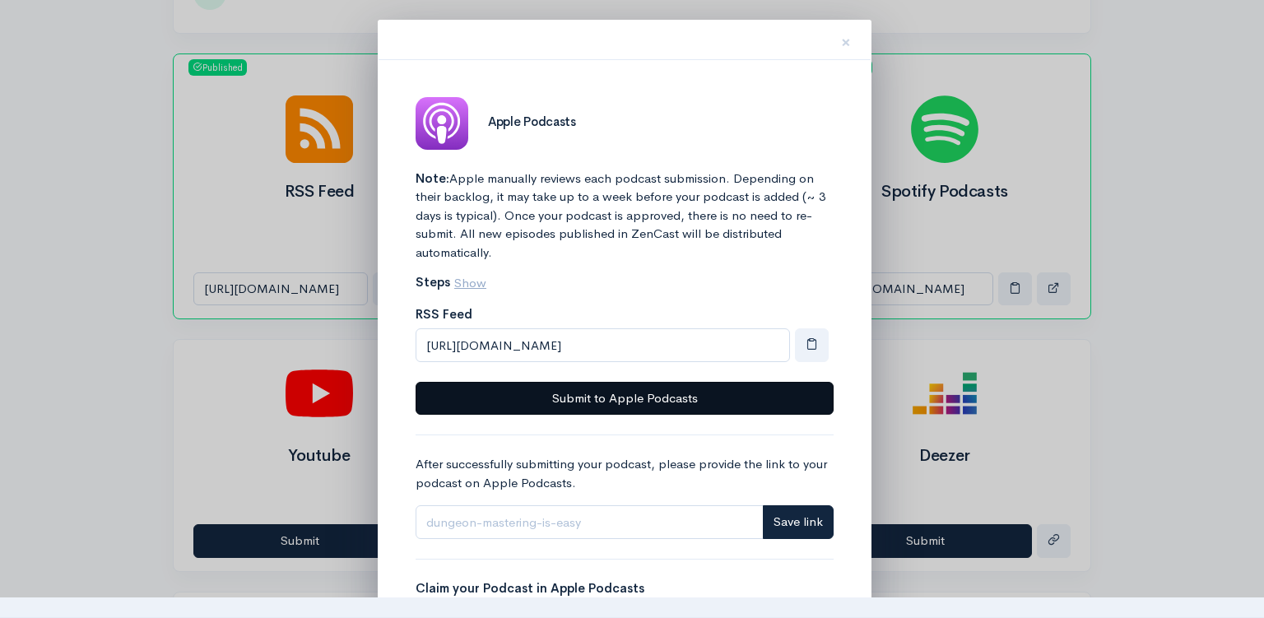 This screenshot has height=618, width=1264. Describe the element at coordinates (432, 178) in the screenshot. I see `strong: Note:` at that location.